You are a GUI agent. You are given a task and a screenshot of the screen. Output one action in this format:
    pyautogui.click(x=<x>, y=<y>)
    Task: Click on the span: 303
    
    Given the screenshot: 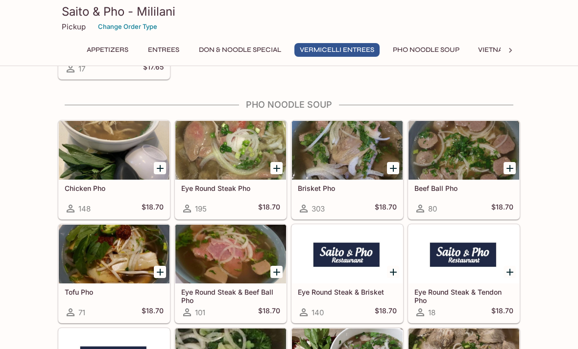 What is the action you would take?
    pyautogui.click(x=318, y=209)
    